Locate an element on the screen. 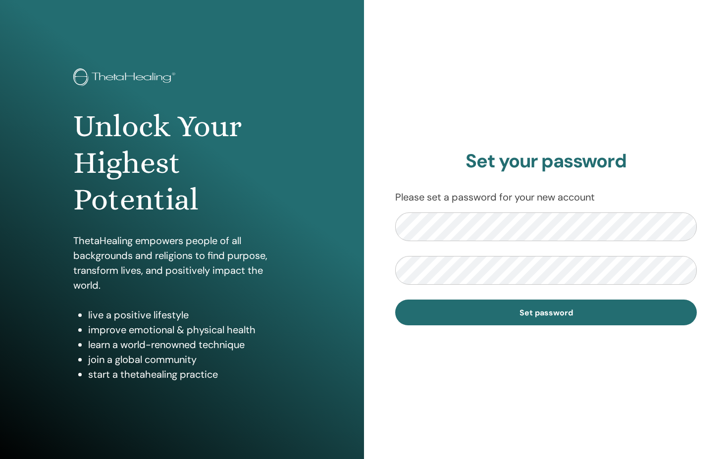 The width and height of the screenshot is (728, 459). h1: Unlock Your Highest Potential is located at coordinates (182, 163).